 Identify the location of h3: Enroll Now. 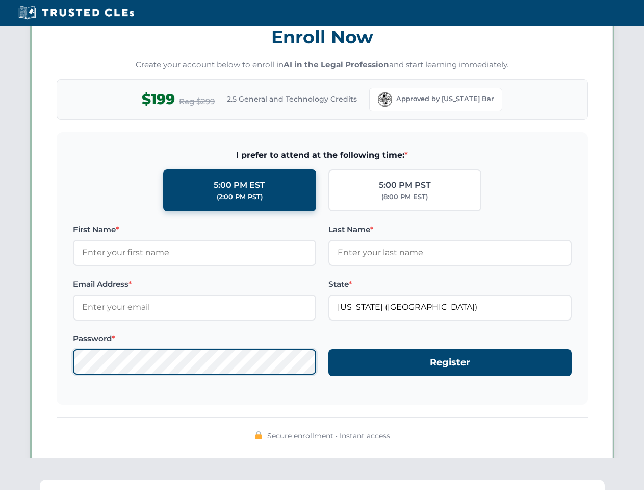
(322, 37).